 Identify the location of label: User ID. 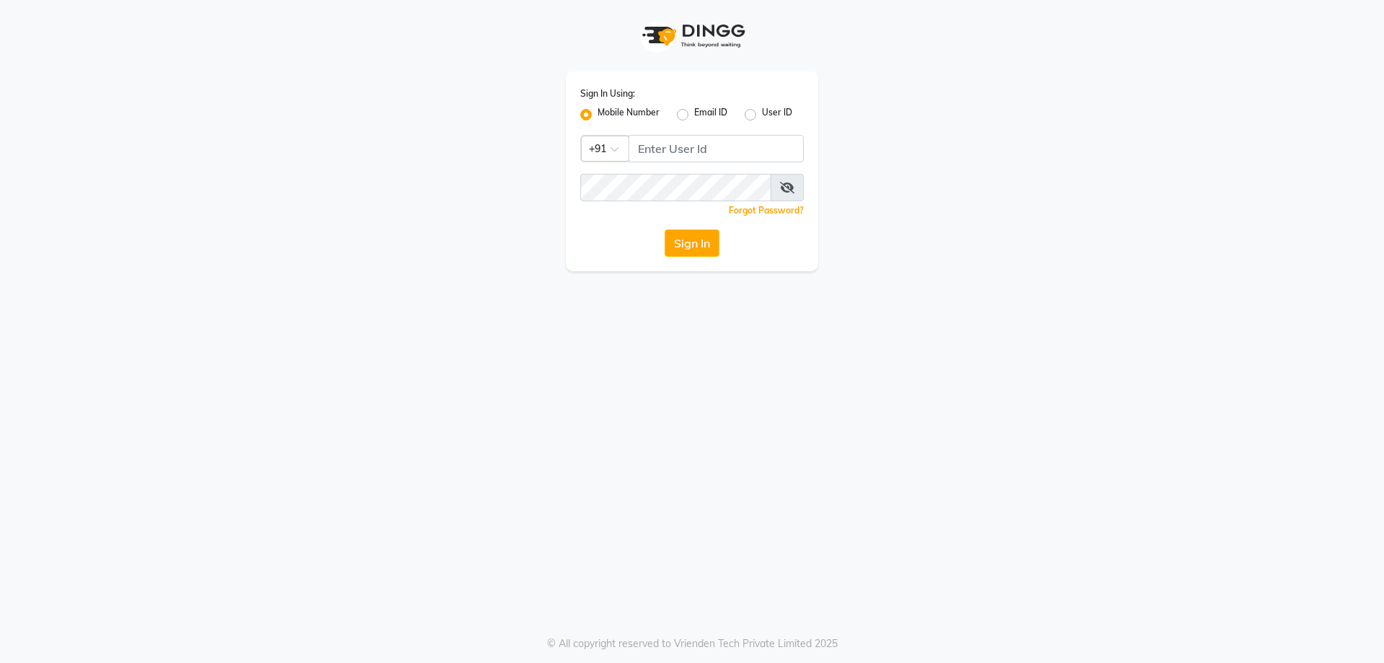
(777, 115).